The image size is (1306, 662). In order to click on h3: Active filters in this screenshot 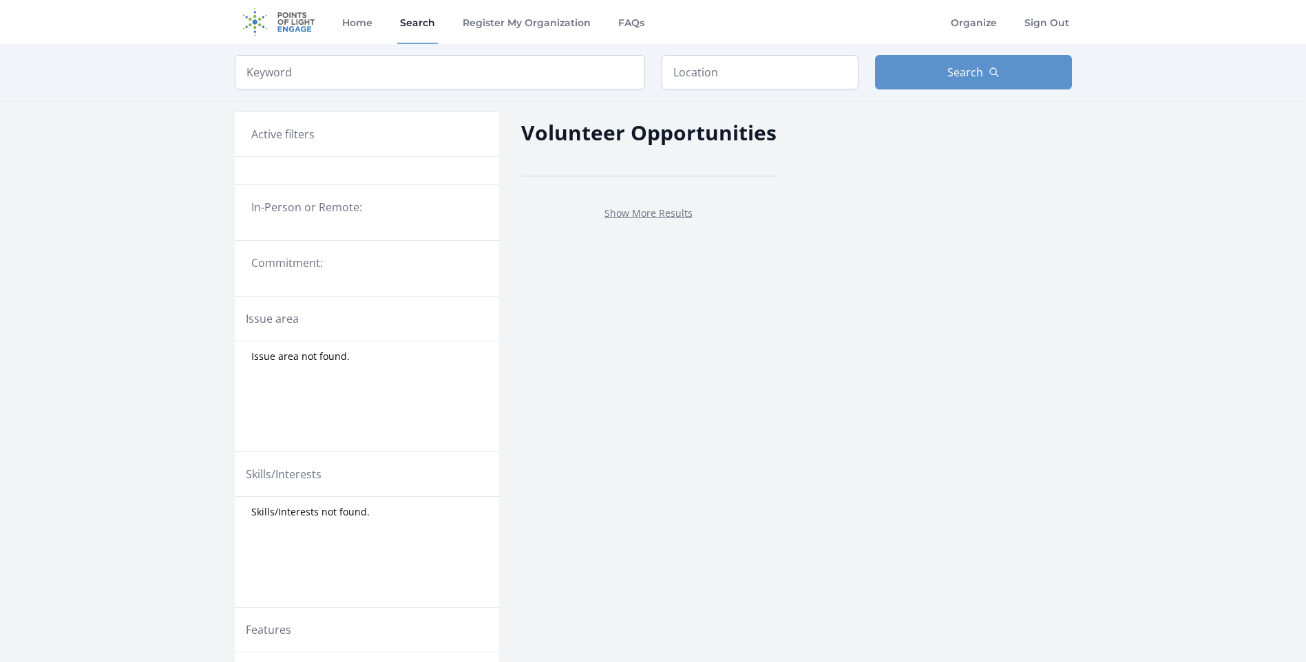, I will do `click(283, 134)`.